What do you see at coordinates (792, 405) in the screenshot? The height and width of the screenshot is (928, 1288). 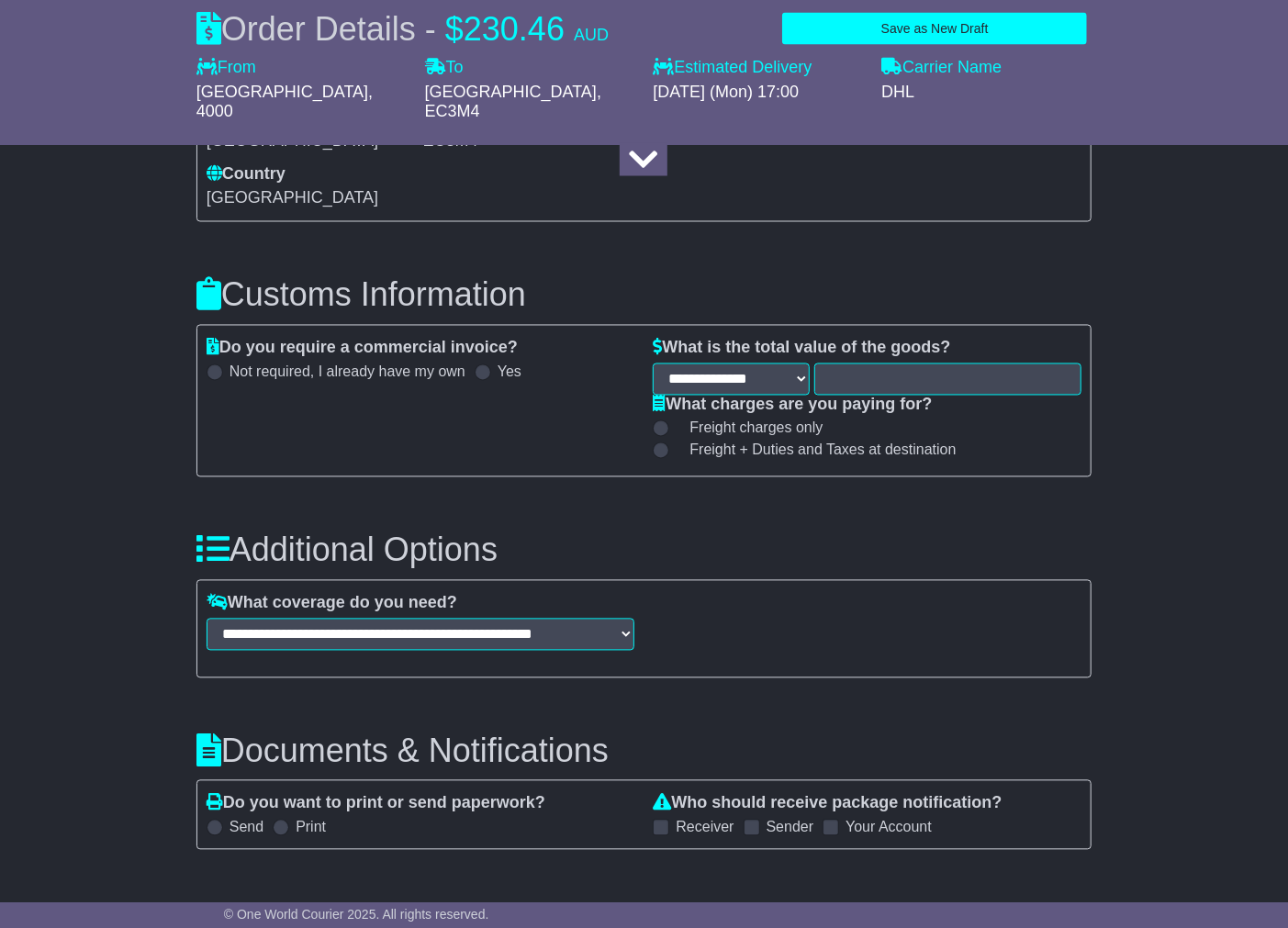 I see `label: What charges are you paying for?` at bounding box center [792, 405].